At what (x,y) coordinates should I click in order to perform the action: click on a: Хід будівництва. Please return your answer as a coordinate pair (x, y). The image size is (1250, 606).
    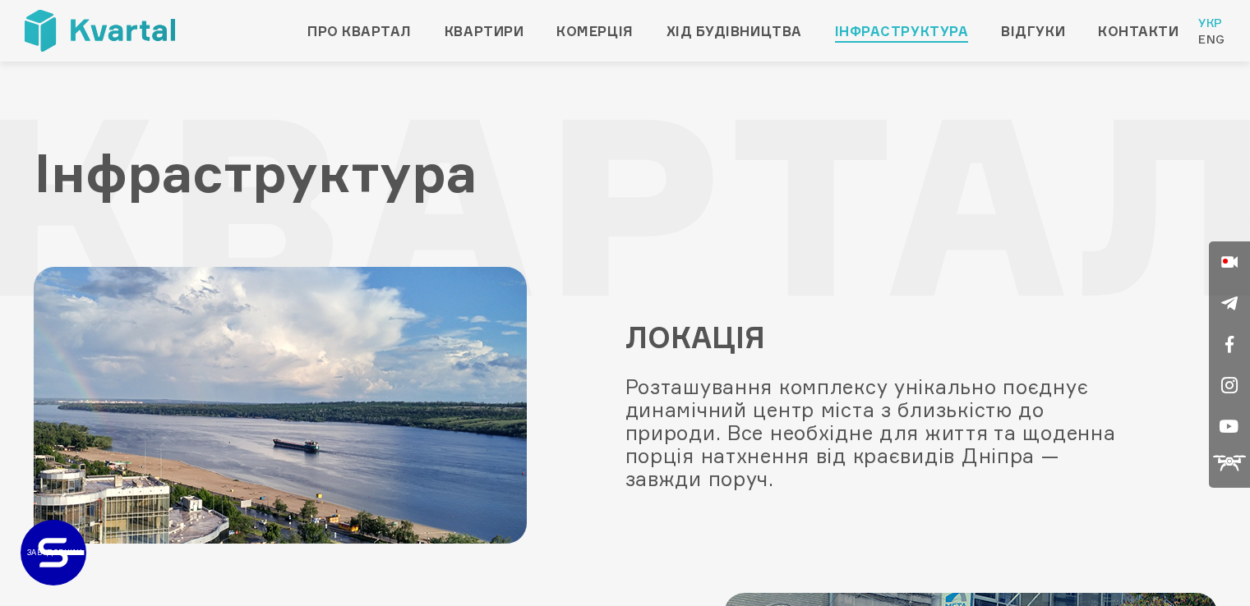
    Looking at the image, I should click on (734, 31).